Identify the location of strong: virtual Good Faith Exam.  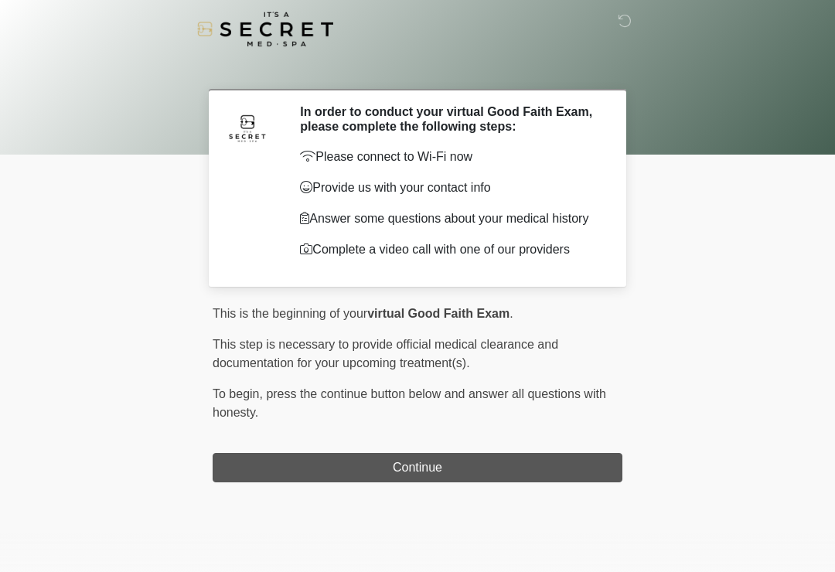
(438, 313).